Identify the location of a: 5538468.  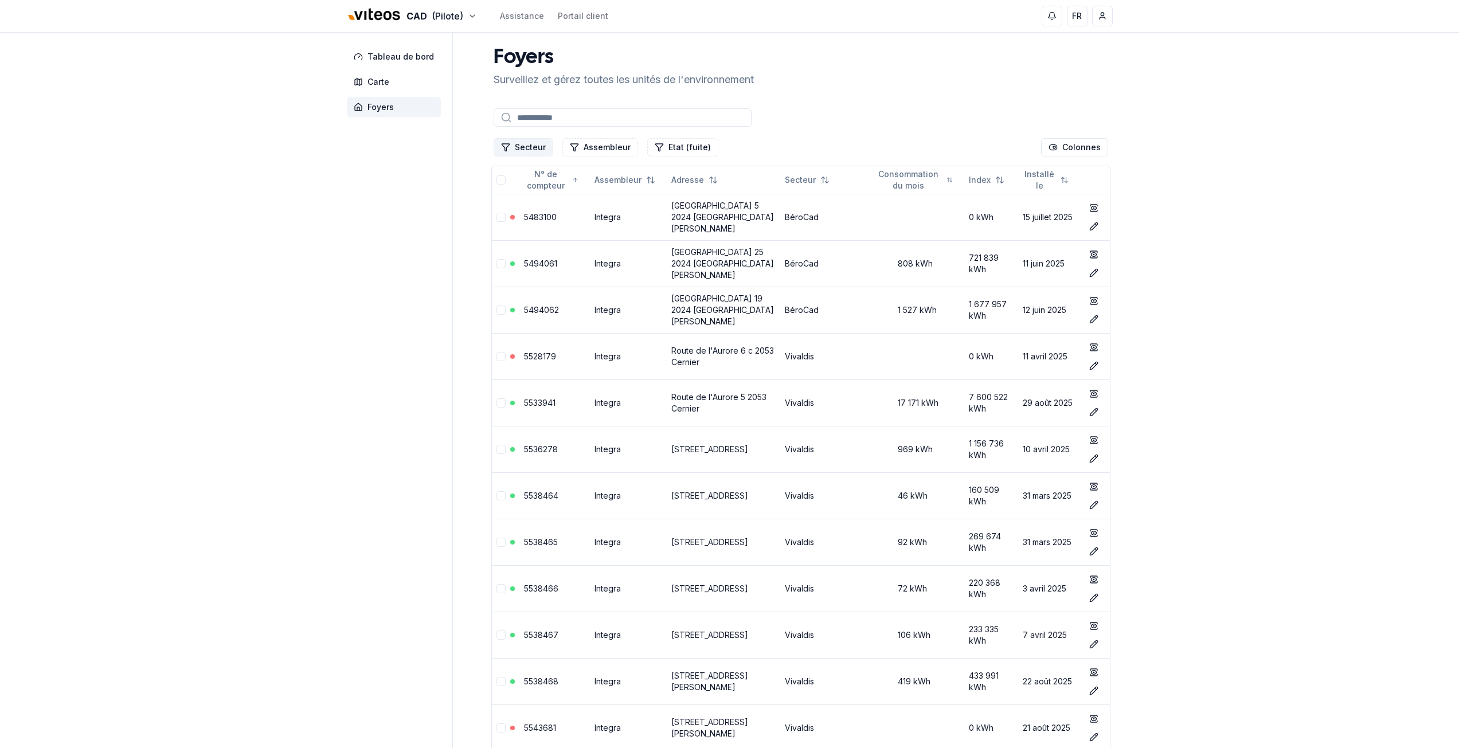
(541, 681).